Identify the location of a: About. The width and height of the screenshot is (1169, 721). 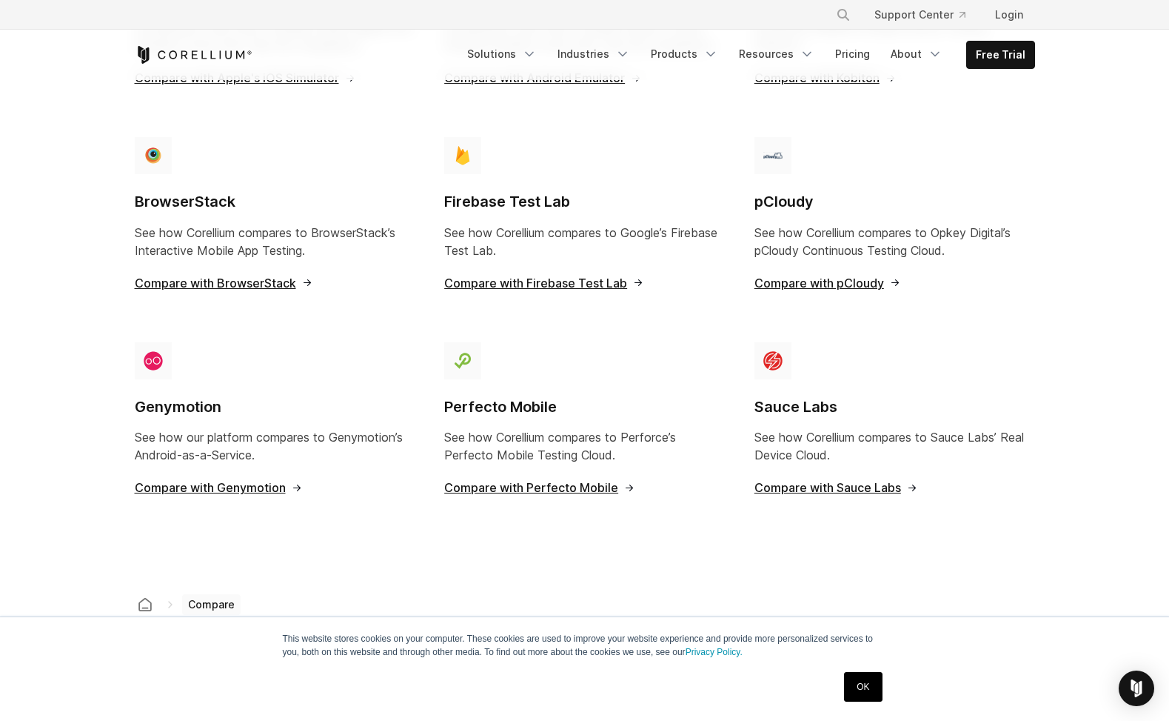
(917, 54).